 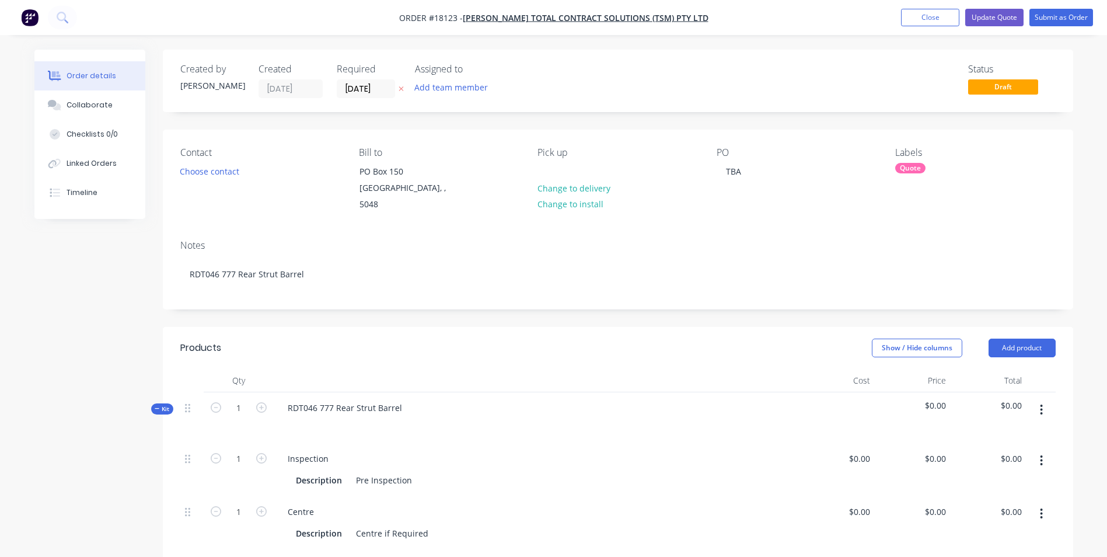 What do you see at coordinates (92, 134) in the screenshot?
I see `div: Checklists 0/0` at bounding box center [92, 134].